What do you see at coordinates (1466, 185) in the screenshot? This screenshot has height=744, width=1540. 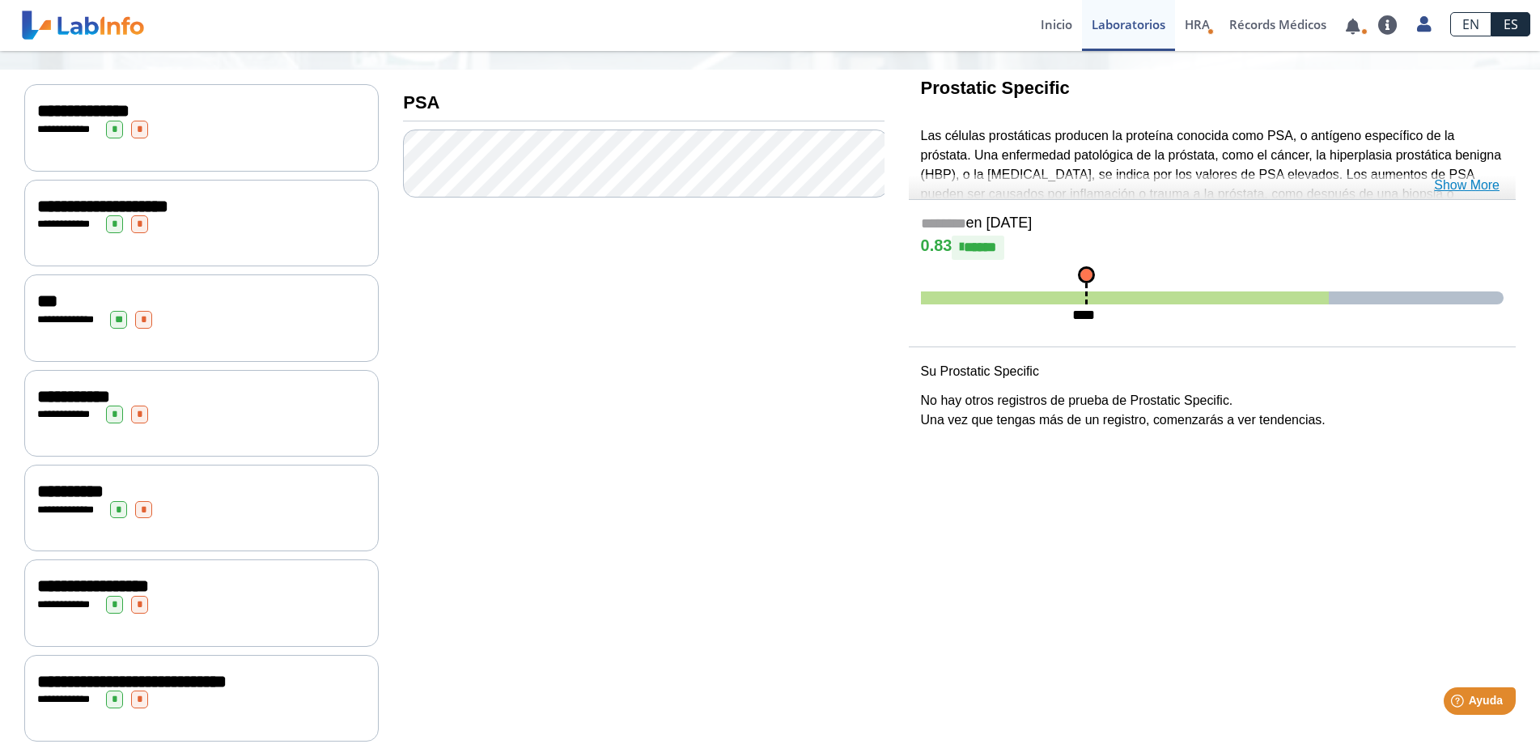 I see `a: Show More` at bounding box center [1466, 185].